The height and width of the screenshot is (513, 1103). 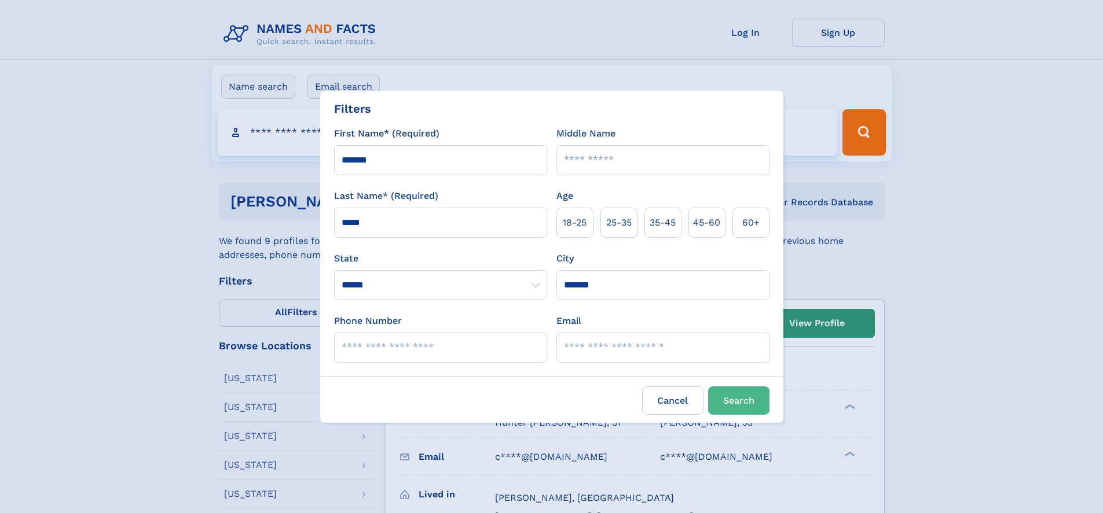 I want to click on div: Filters, so click(x=352, y=109).